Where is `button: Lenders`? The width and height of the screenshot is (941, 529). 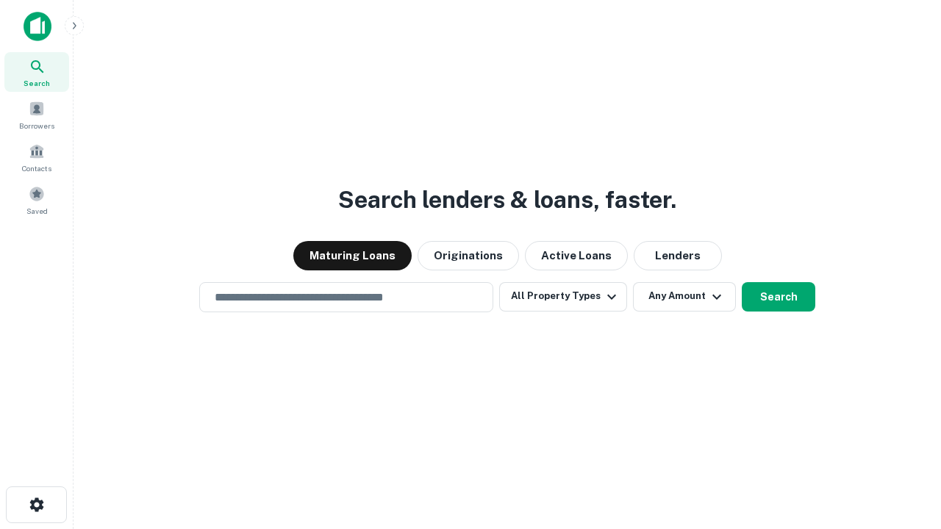 button: Lenders is located at coordinates (678, 256).